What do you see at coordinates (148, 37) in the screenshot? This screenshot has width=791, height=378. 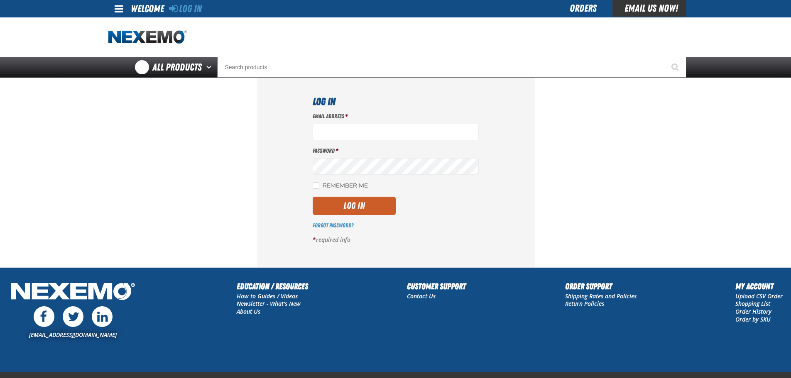 I see `img: Nexemo logo` at bounding box center [148, 37].